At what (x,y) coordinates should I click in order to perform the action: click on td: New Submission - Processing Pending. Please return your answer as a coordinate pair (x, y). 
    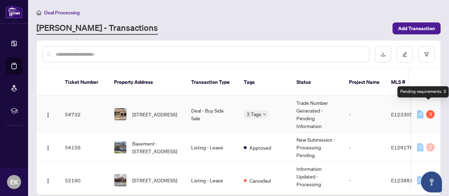
    Looking at the image, I should click on (317, 147).